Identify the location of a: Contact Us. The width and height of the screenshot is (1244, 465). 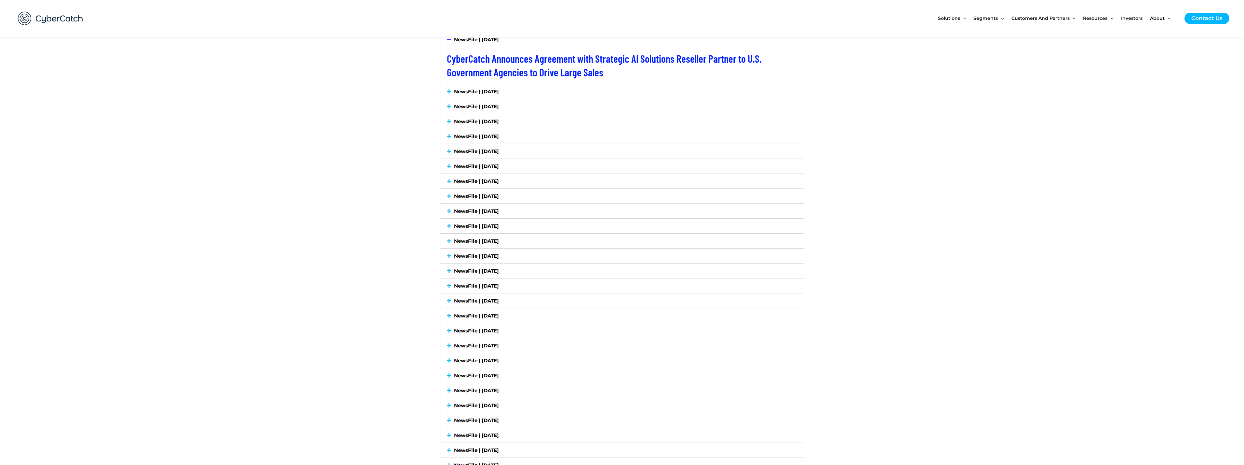
(1207, 18).